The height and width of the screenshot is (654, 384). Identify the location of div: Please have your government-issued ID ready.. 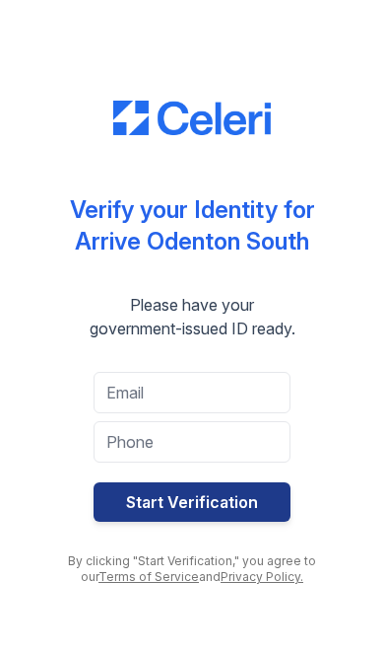
(192, 316).